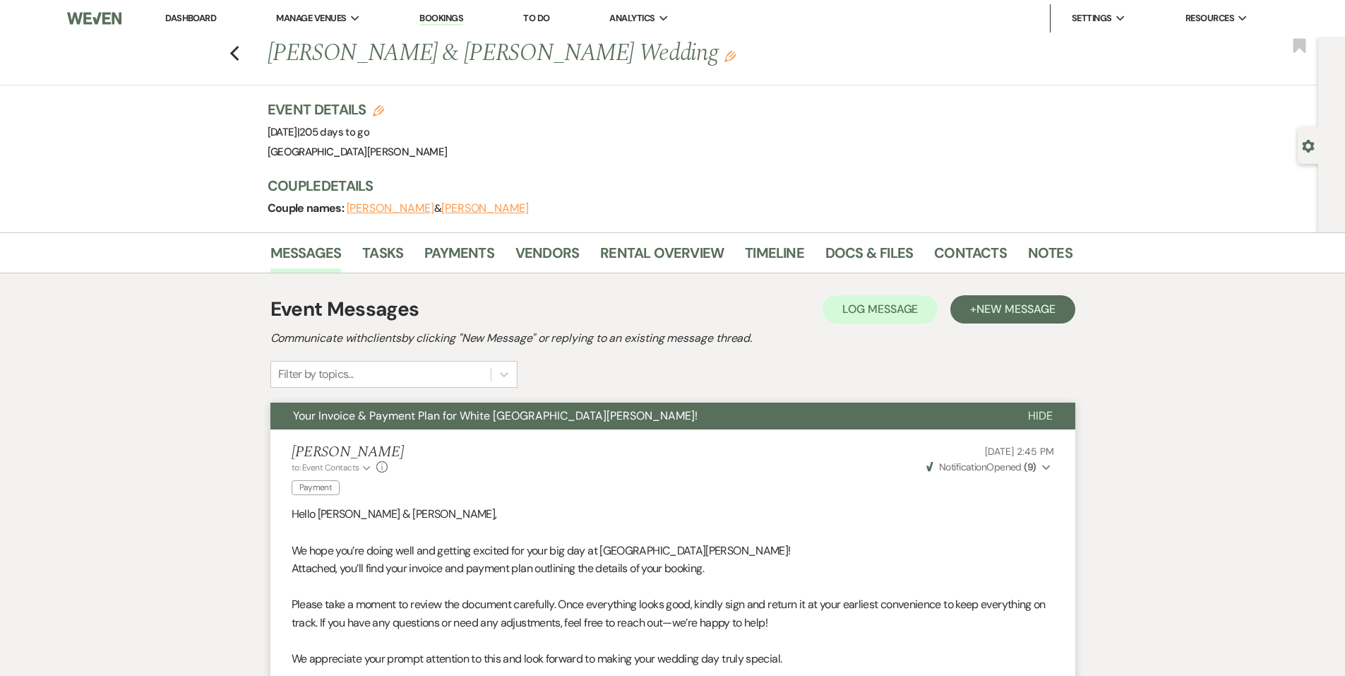  I want to click on a: Messages, so click(306, 257).